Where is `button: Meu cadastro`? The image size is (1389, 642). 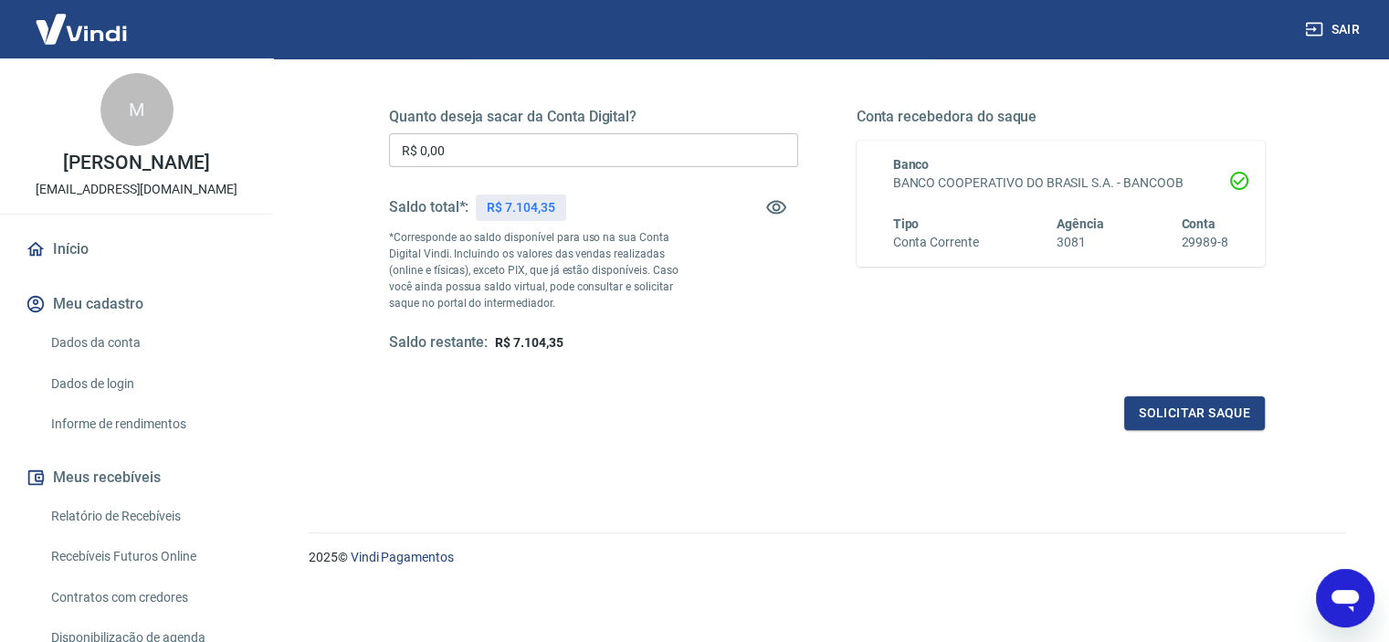 button: Meu cadastro is located at coordinates (136, 304).